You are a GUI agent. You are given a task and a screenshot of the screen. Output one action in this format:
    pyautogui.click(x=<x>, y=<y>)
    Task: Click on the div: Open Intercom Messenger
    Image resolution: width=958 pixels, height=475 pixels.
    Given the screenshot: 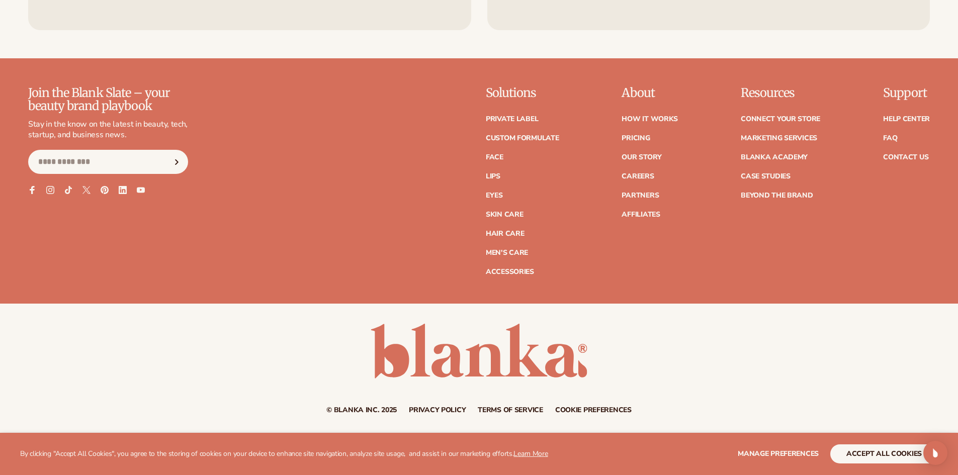 What is the action you would take?
    pyautogui.click(x=935, y=453)
    